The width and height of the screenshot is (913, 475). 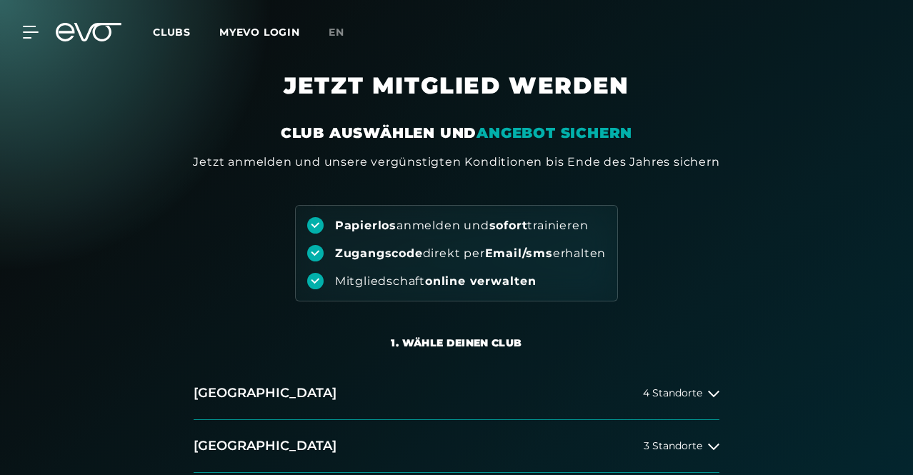 What do you see at coordinates (172, 32) in the screenshot?
I see `span: Clubs` at bounding box center [172, 32].